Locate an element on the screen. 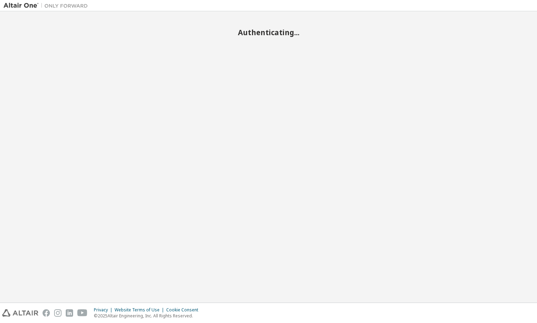  div: Website Terms of Use is located at coordinates (140, 310).